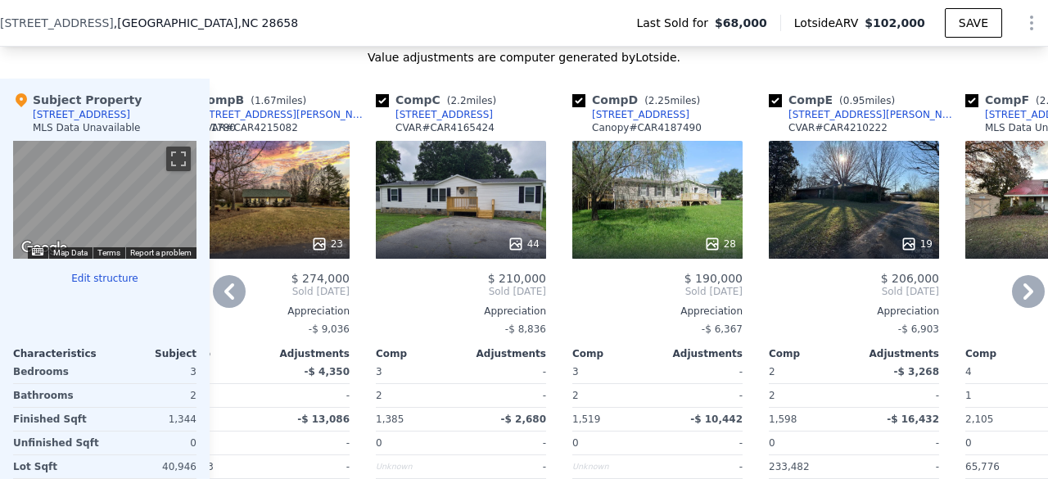 Image resolution: width=1048 pixels, height=479 pixels. What do you see at coordinates (639, 100) in the screenshot?
I see `div: Comp D` at bounding box center [639, 100].